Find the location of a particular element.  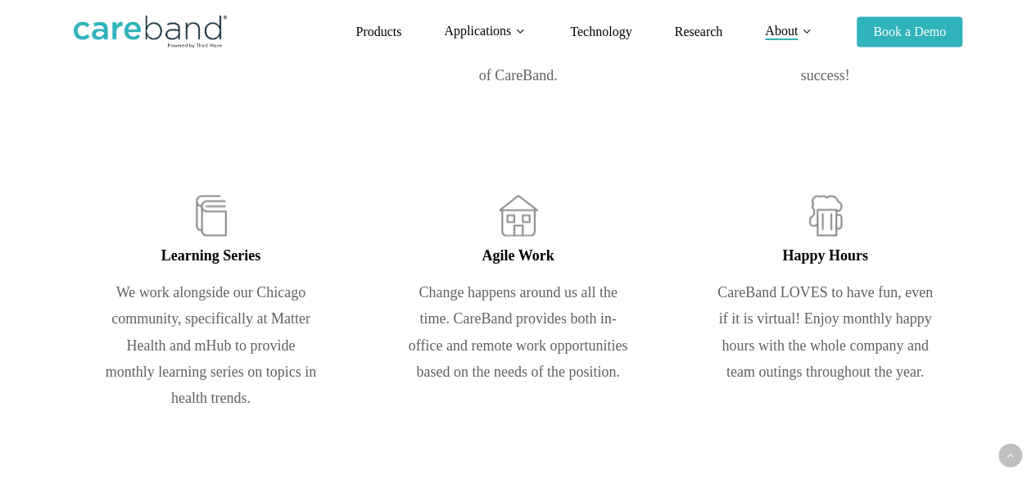

a: Technology is located at coordinates (600, 32).